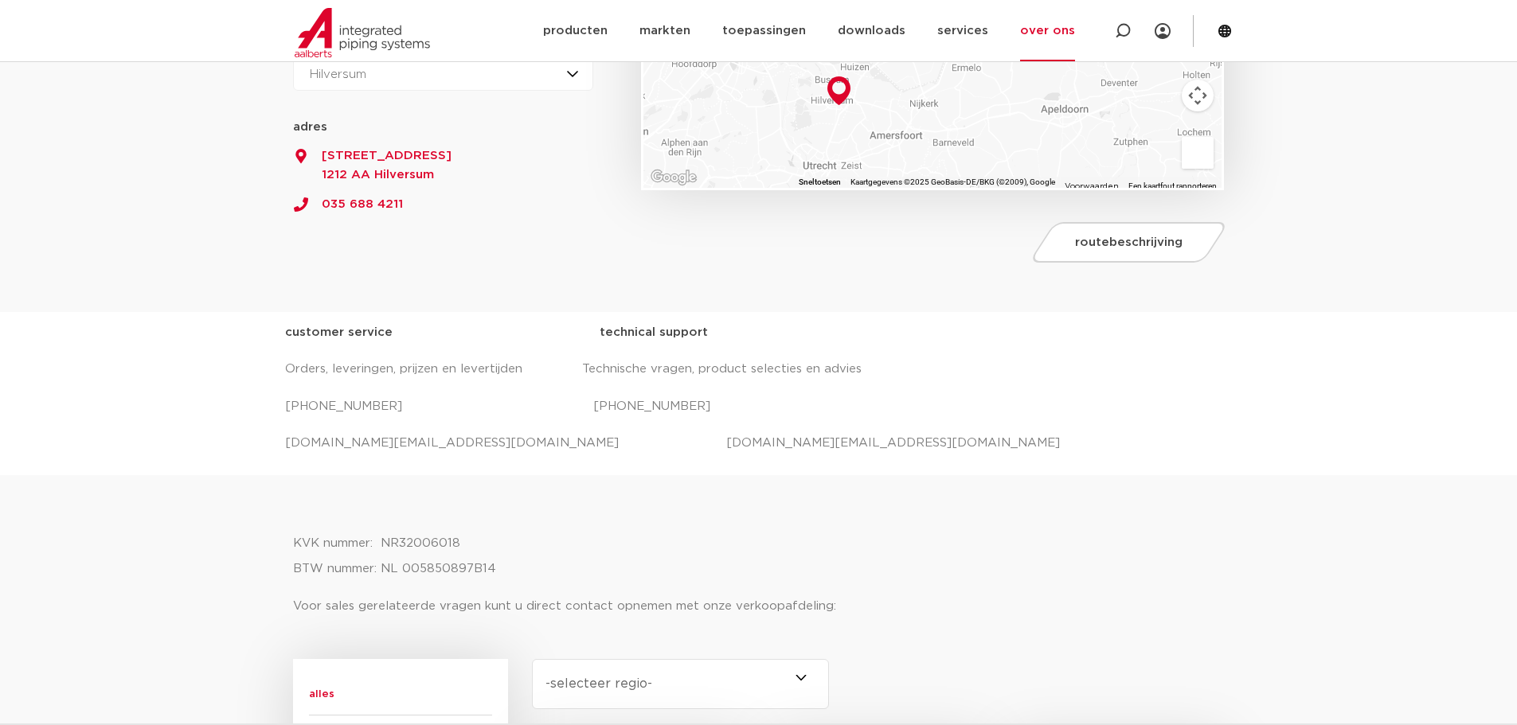 This screenshot has width=1517, height=725. What do you see at coordinates (759, 607) in the screenshot?
I see `p: Voor sales gerelateerde vragen kunt u direct contact opnemen met onze verkoopafdeling:` at bounding box center [759, 607].